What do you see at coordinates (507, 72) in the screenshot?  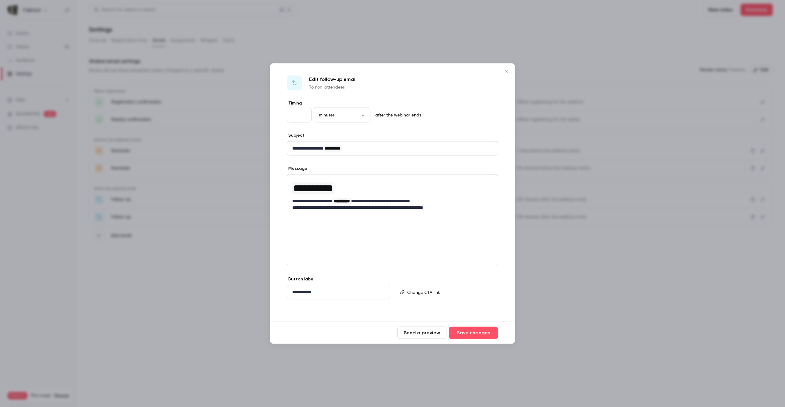 I see `button: Close` at bounding box center [507, 72].